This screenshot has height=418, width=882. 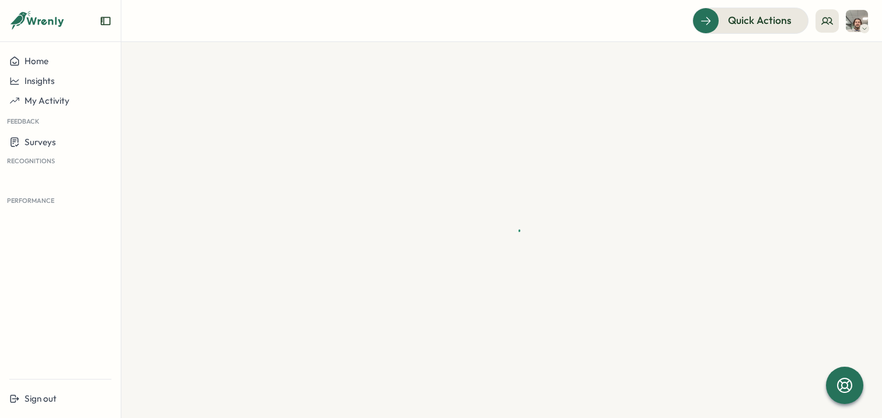 What do you see at coordinates (47, 100) in the screenshot?
I see `span: My Activity` at bounding box center [47, 100].